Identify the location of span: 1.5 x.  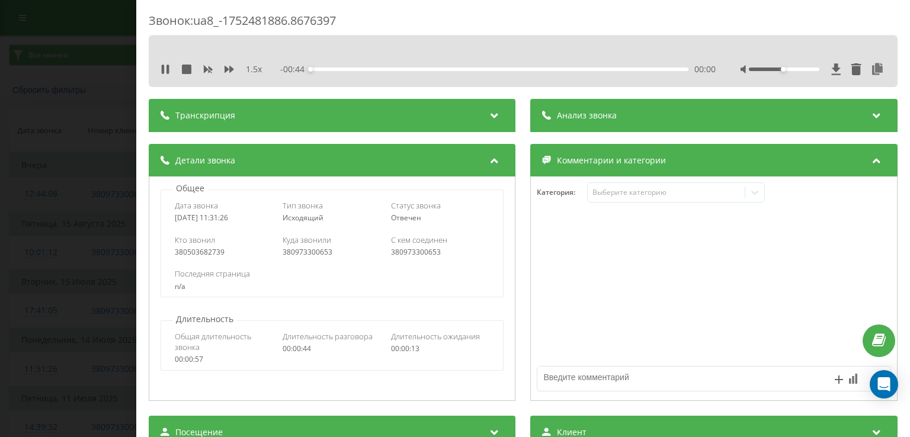
(254, 69).